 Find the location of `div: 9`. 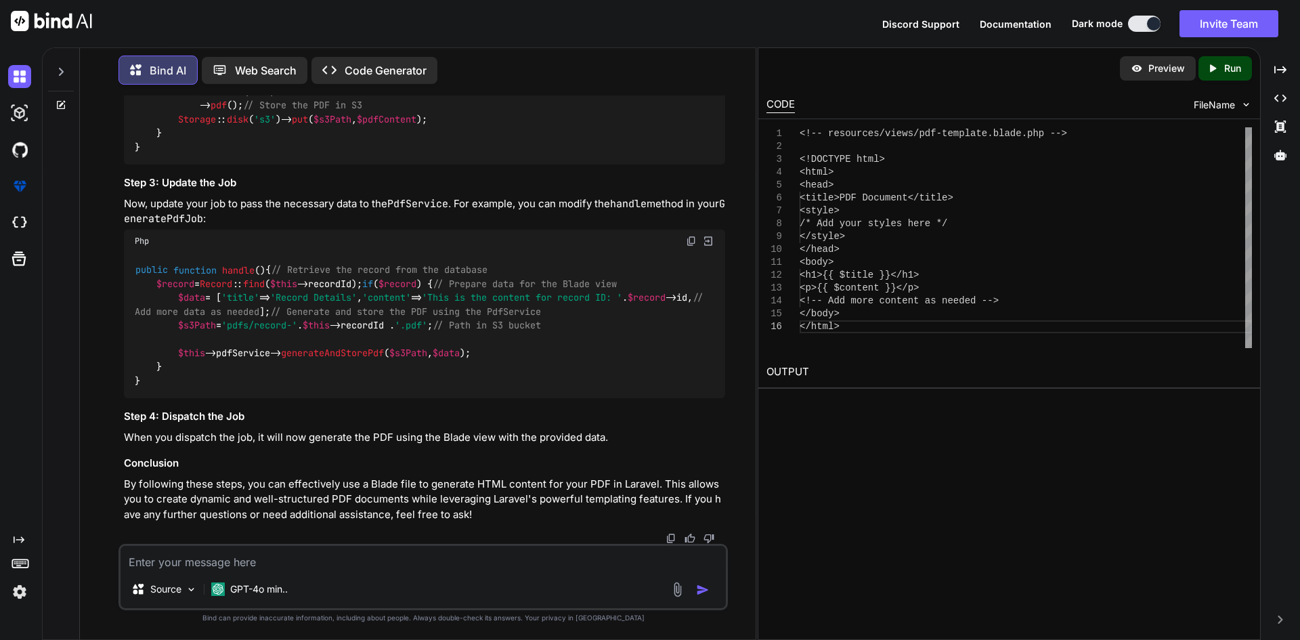

div: 9 is located at coordinates (774, 236).